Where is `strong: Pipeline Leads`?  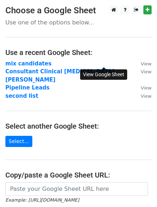
strong: Pipeline Leads is located at coordinates (27, 88).